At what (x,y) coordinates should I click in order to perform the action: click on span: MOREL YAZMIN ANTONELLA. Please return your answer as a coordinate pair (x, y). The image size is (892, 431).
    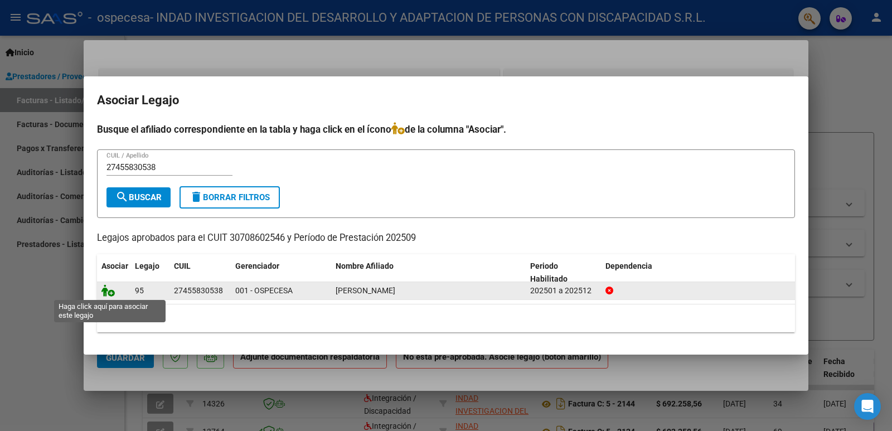
    Looking at the image, I should click on (365, 290).